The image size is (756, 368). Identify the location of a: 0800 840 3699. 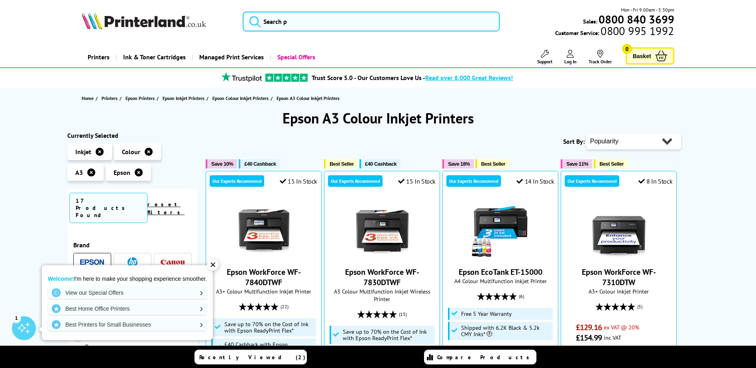
(636, 19).